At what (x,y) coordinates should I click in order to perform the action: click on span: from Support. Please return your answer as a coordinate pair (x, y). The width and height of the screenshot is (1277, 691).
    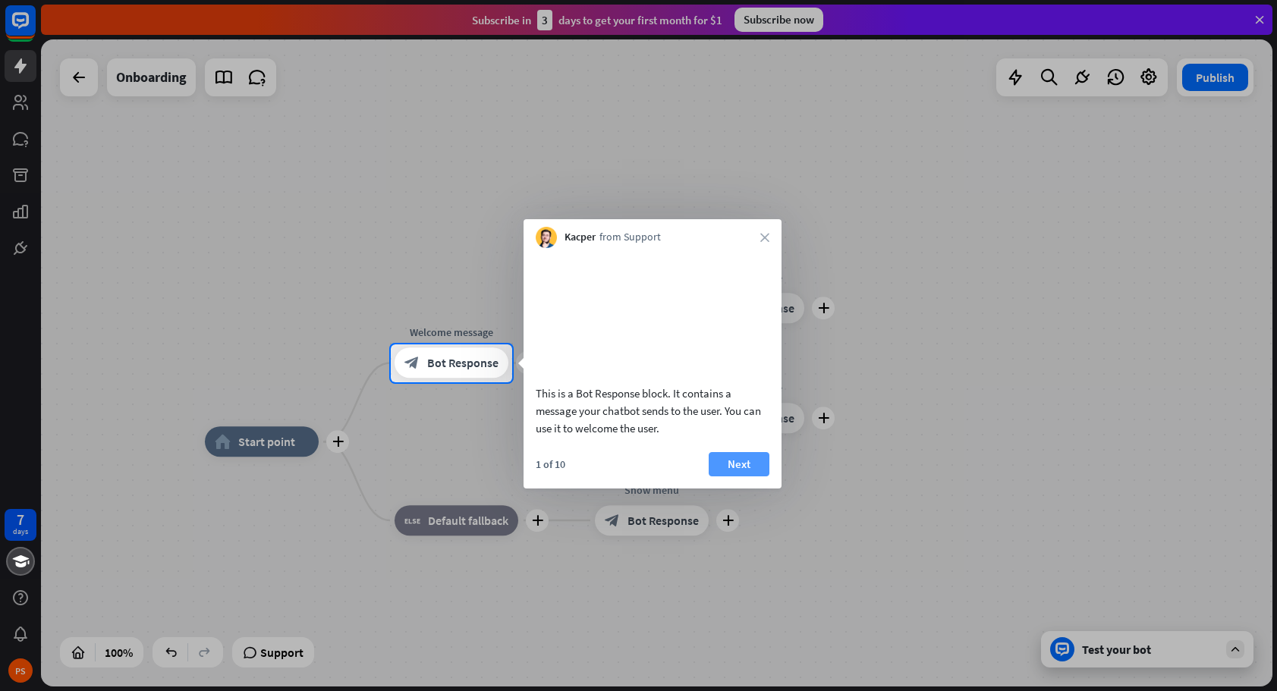
    Looking at the image, I should click on (630, 237).